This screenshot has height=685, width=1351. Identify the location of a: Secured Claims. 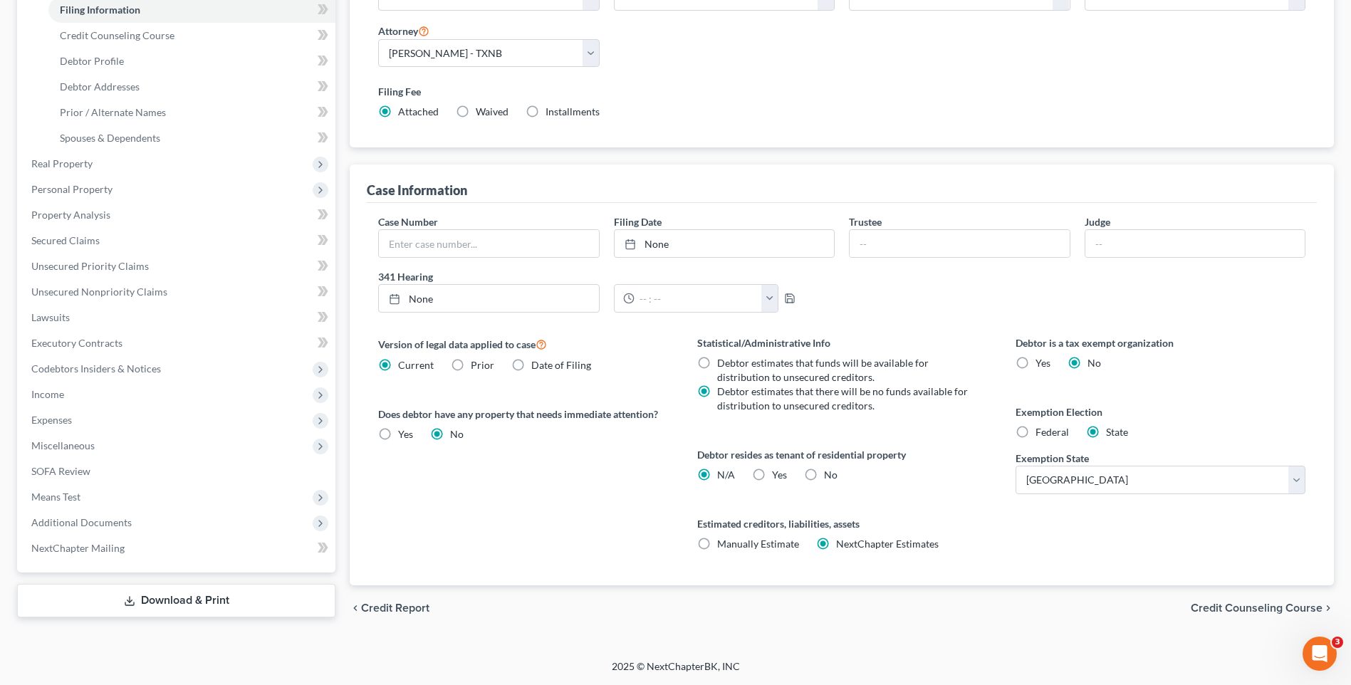
(177, 241).